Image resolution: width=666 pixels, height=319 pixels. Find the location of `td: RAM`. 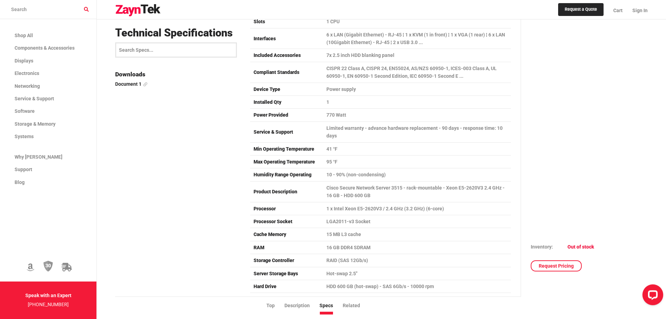

td: RAM is located at coordinates (286, 247).